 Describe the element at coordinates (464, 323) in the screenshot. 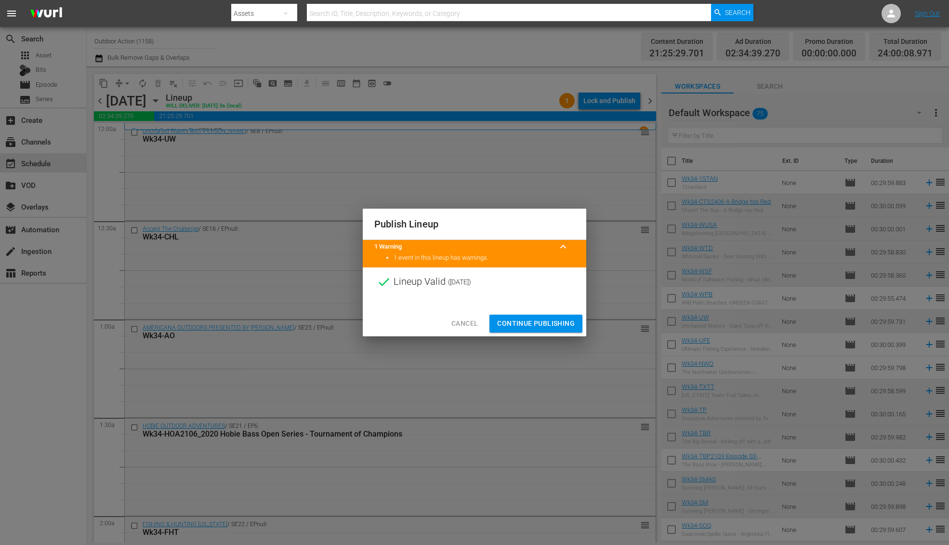

I see `button: Cancel` at that location.